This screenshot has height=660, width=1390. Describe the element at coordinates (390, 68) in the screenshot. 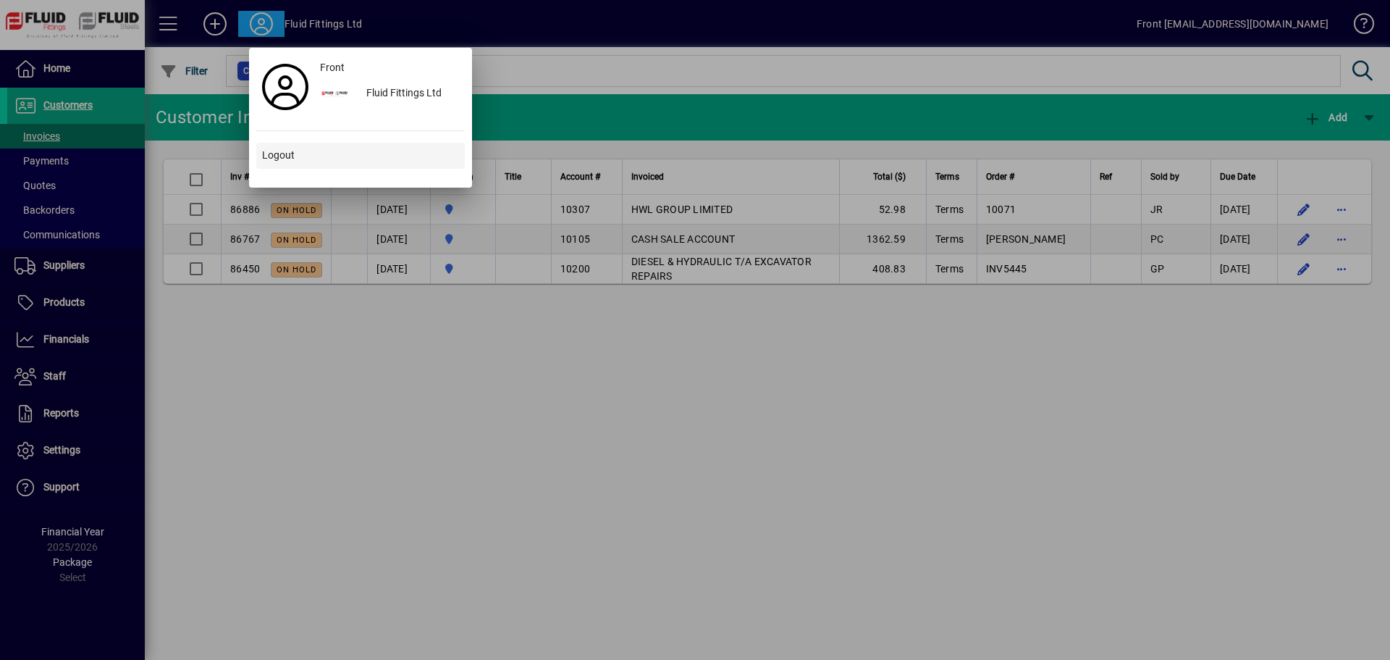

I see `a: Front` at that location.